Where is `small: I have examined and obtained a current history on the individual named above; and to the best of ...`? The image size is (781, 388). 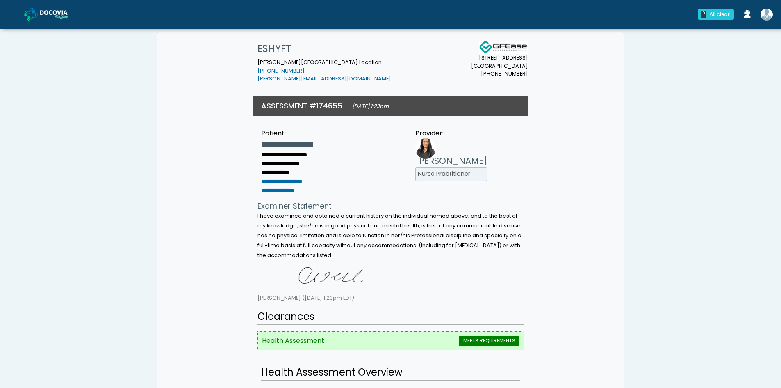
small: I have examined and obtained a current history on the individual named above; and to the best of ... is located at coordinates (390, 235).